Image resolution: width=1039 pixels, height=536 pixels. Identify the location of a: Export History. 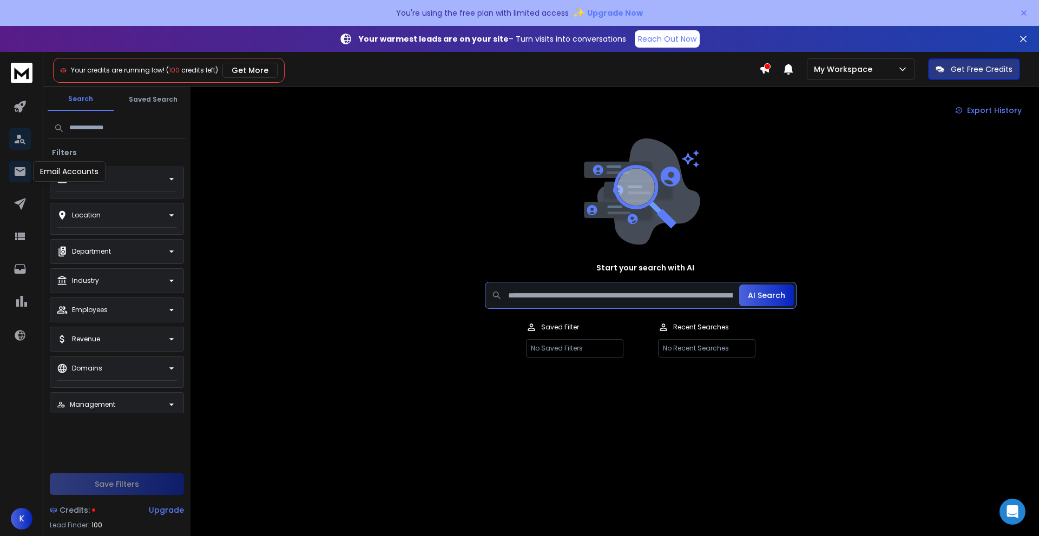
(988, 110).